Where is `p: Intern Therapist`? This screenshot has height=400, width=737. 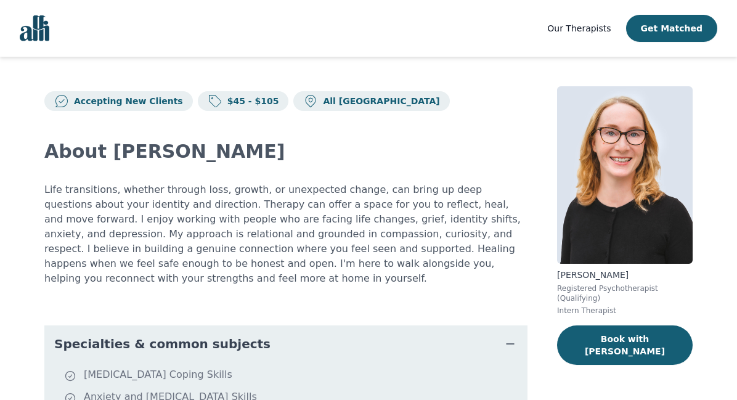
p: Intern Therapist is located at coordinates (625, 311).